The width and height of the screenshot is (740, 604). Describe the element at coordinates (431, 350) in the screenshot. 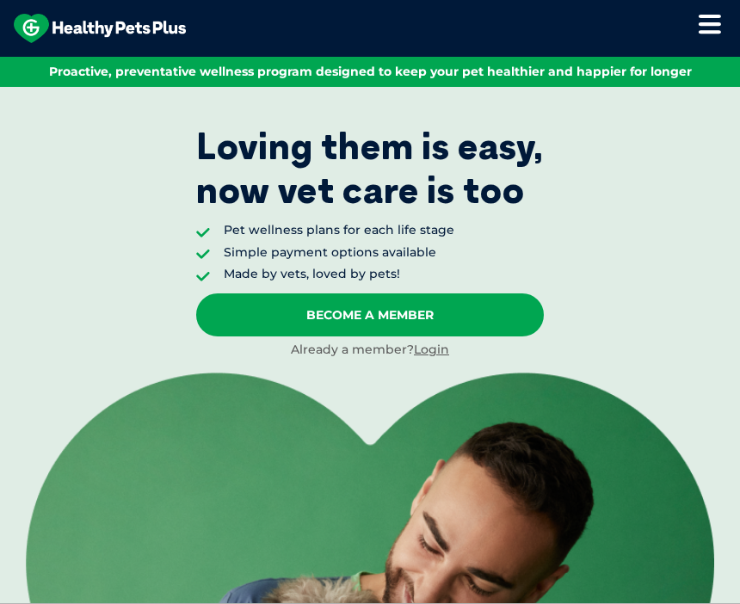

I see `a: Login` at that location.